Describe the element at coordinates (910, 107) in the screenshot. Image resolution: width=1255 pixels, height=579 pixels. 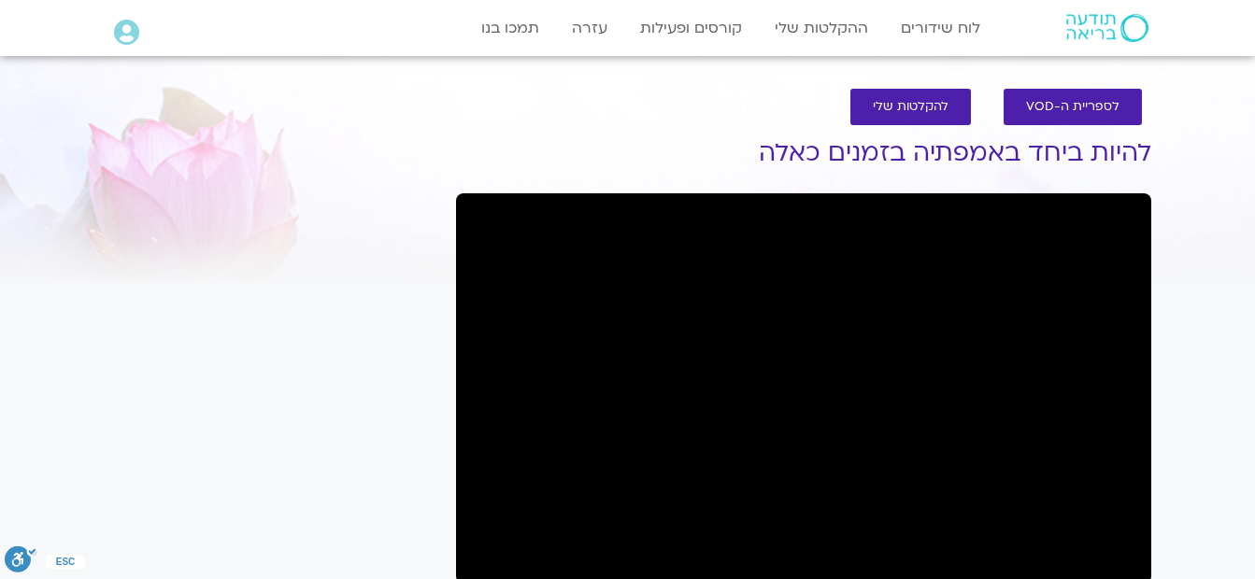
I see `span: להקלטות שלי` at that location.